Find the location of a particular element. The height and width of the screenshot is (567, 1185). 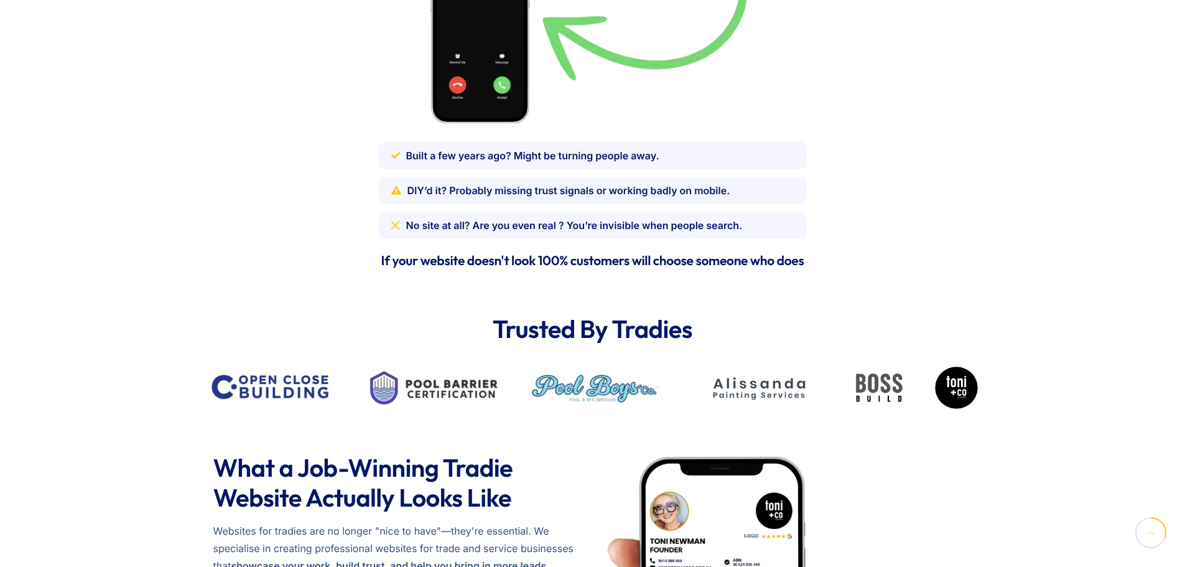

img: Pool Boys Logo of trade business who’ve worked with ServiceScale is located at coordinates (596, 387).